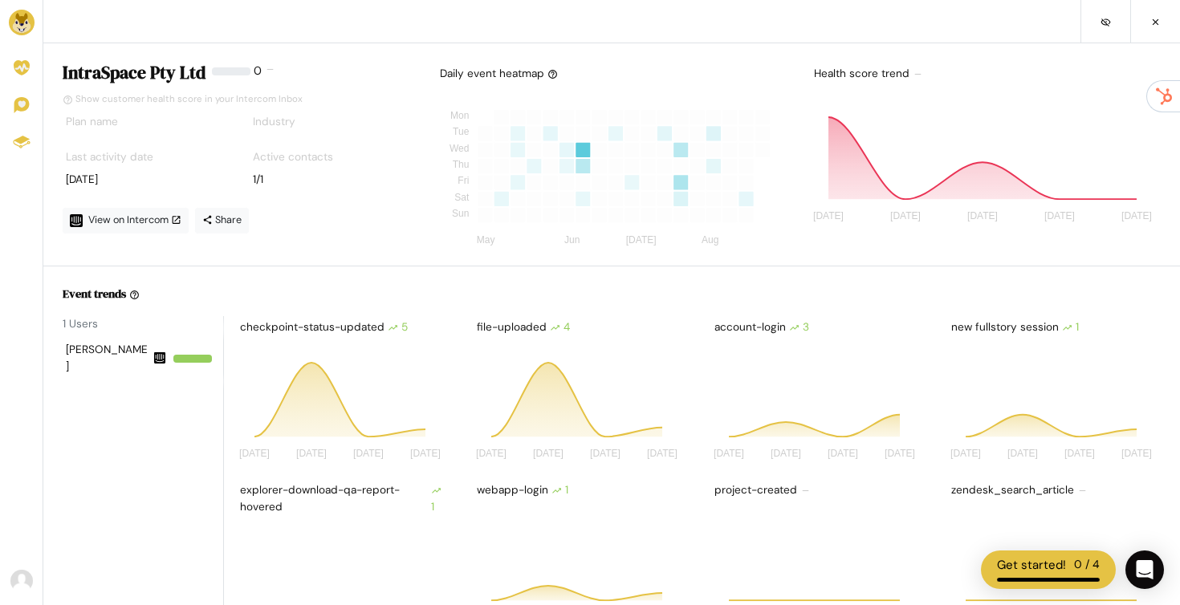 The width and height of the screenshot is (1180, 605). What do you see at coordinates (1054, 328) in the screenshot?
I see `div: new fullstory session` at bounding box center [1054, 328].